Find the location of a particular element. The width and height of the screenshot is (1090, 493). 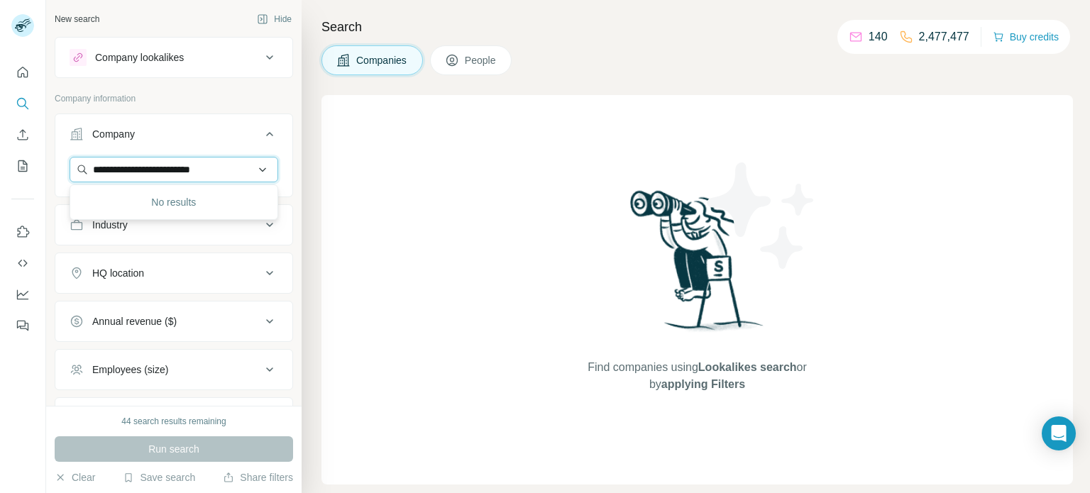

div: 44 search results remaining is located at coordinates (173, 421).